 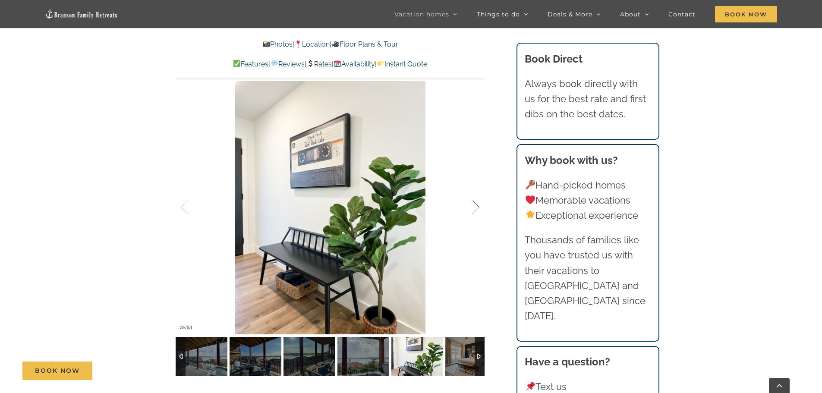 I want to click on img: 08c-Legends-Pointe-vacation-home-rental-Table-Rock-Lake-scaled.jpg-nggid042372-ngg0dyn-120x90-00f..., so click(x=309, y=356).